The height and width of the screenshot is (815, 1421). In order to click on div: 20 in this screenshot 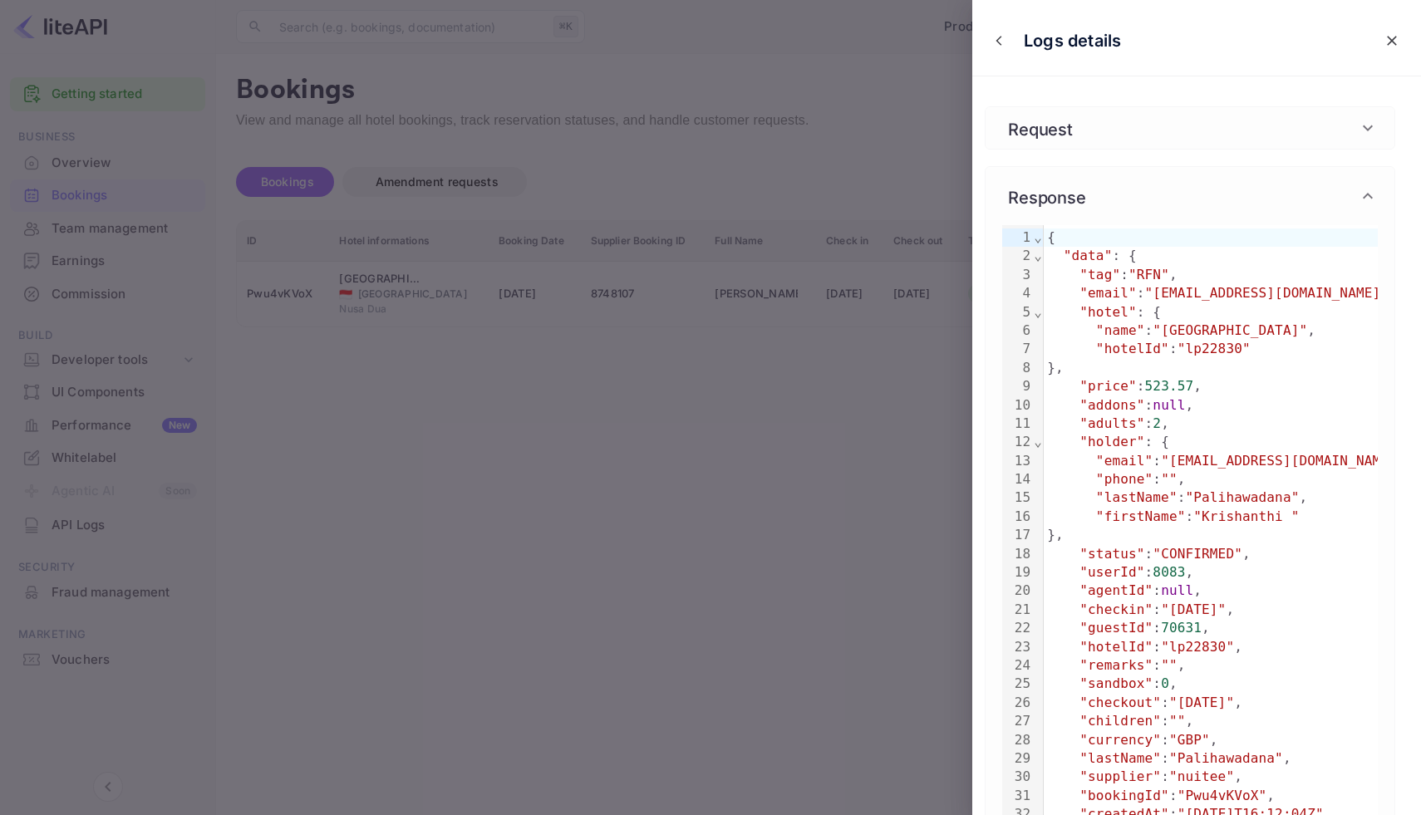, I will do `click(1017, 591)`.